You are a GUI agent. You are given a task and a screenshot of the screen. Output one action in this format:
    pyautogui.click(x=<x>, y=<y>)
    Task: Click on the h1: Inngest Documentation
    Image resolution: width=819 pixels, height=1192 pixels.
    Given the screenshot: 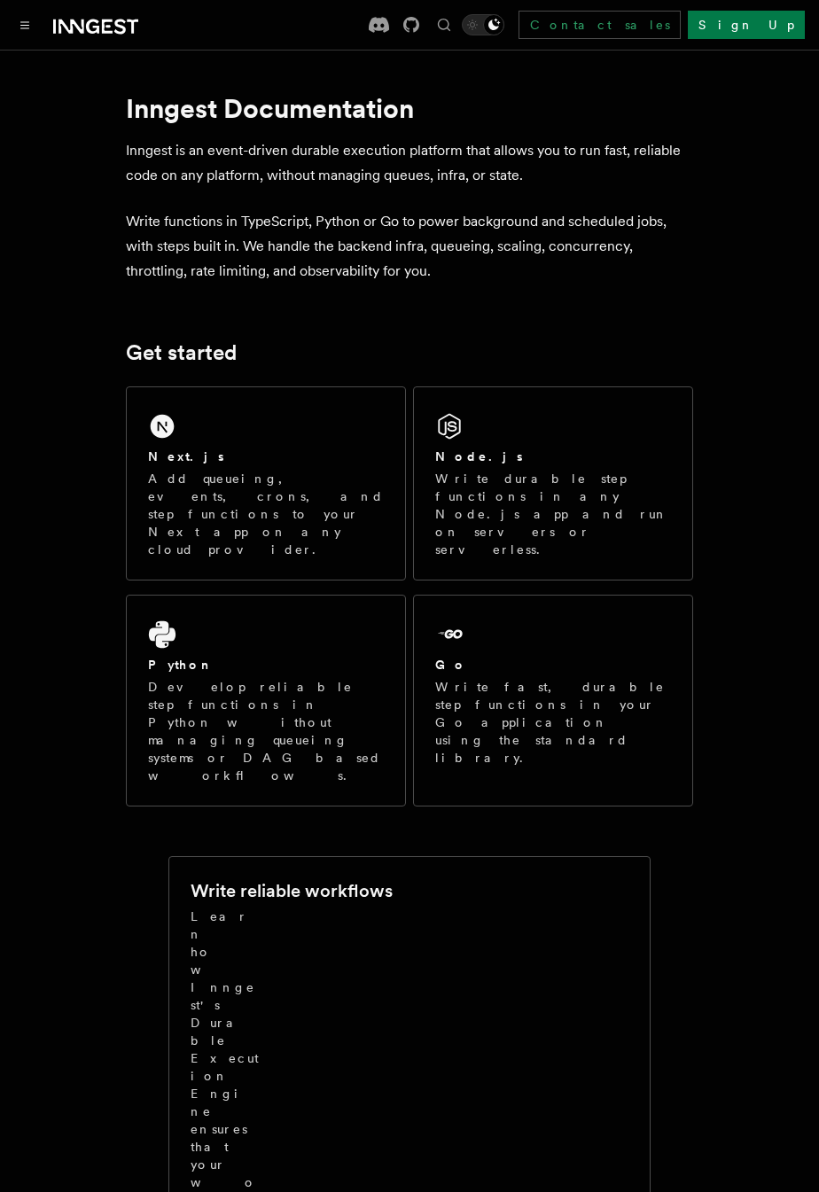 What is the action you would take?
    pyautogui.click(x=409, y=108)
    